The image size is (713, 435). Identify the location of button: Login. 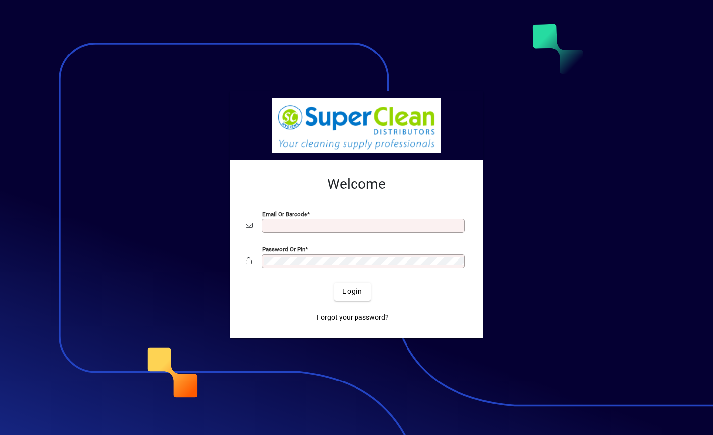
(352, 292).